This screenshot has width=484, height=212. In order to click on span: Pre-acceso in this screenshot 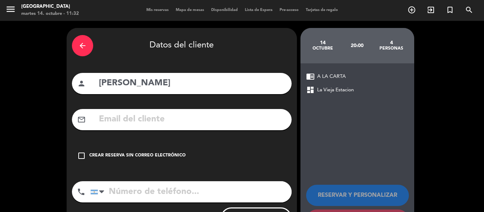, I will do `click(289, 10)`.